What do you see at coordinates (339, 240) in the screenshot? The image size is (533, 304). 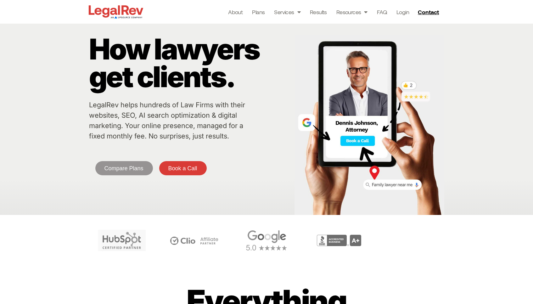 I see `div: 2 / 6` at bounding box center [339, 240].